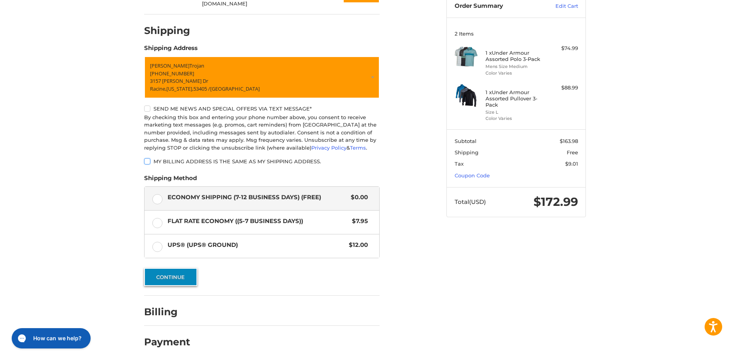  What do you see at coordinates (556, 202) in the screenshot?
I see `span: $172.99` at bounding box center [556, 202].